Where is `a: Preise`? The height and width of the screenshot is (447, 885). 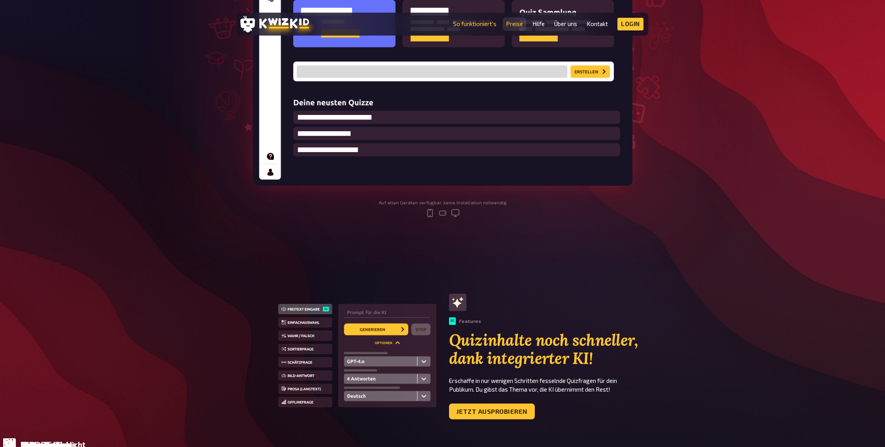 a: Preise is located at coordinates (514, 24).